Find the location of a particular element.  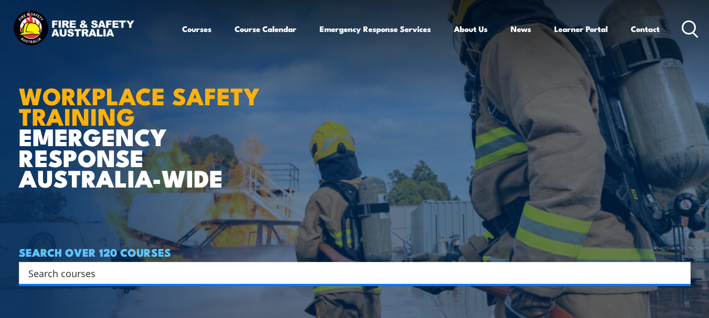

a: News is located at coordinates (520, 29).